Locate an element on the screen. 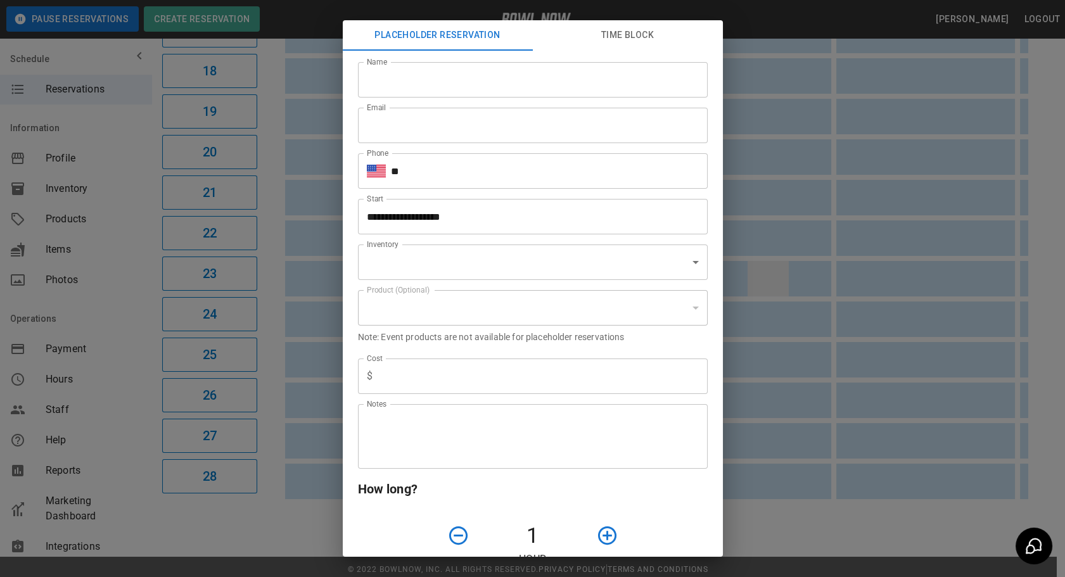 The width and height of the screenshot is (1065, 577). button: Select country is located at coordinates (376, 171).